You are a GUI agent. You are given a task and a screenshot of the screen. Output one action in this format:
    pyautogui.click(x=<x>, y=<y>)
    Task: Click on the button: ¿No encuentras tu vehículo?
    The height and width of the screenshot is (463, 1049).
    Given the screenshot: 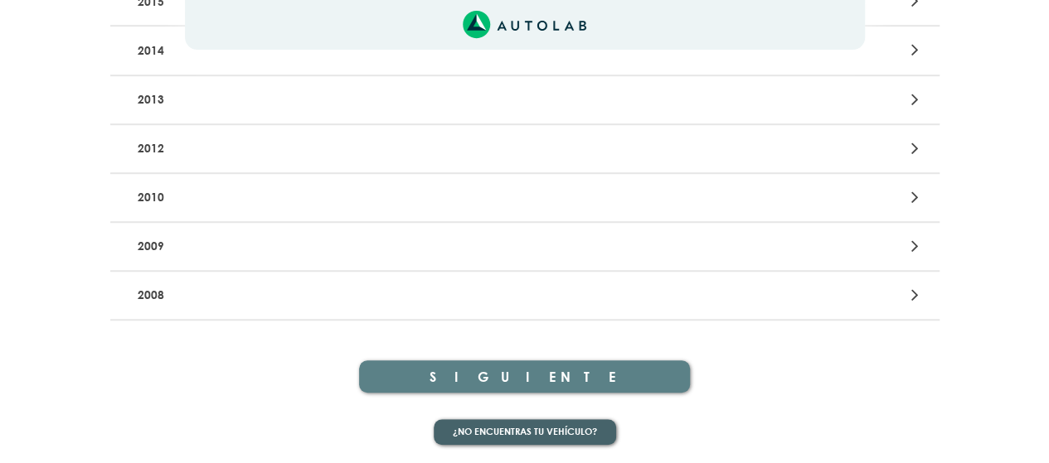 What is the action you would take?
    pyautogui.click(x=525, y=432)
    